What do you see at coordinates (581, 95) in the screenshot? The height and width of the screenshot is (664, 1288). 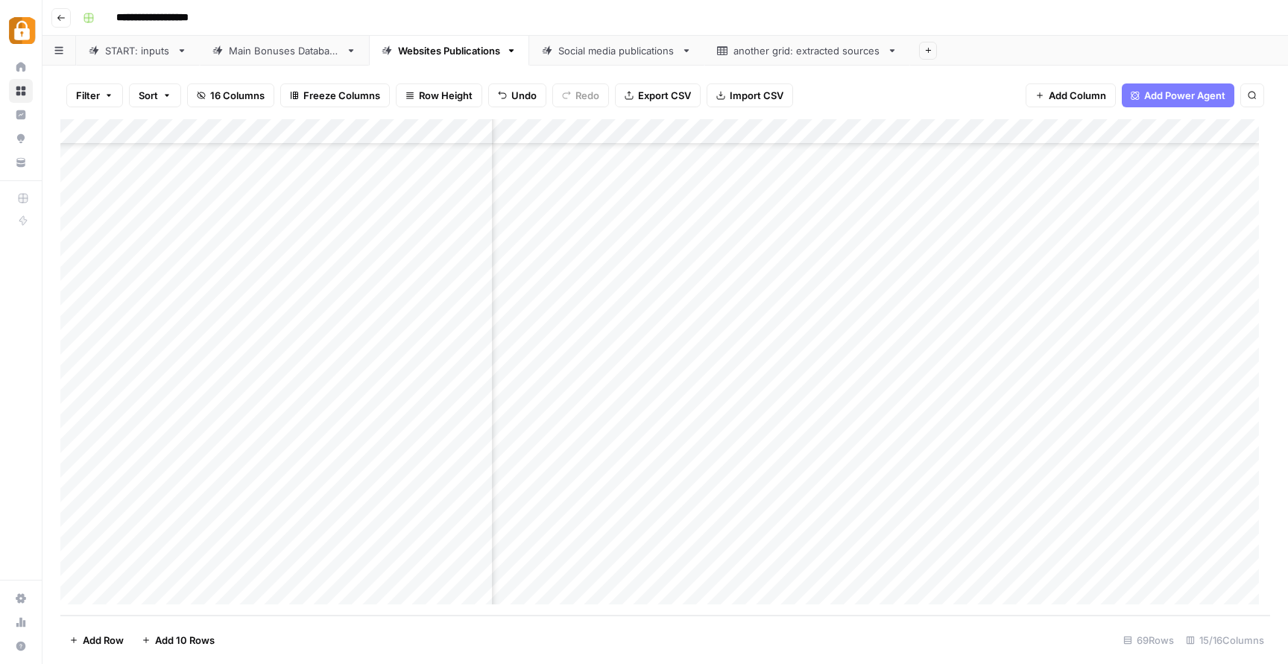 I see `button: Redo` at bounding box center [581, 95].